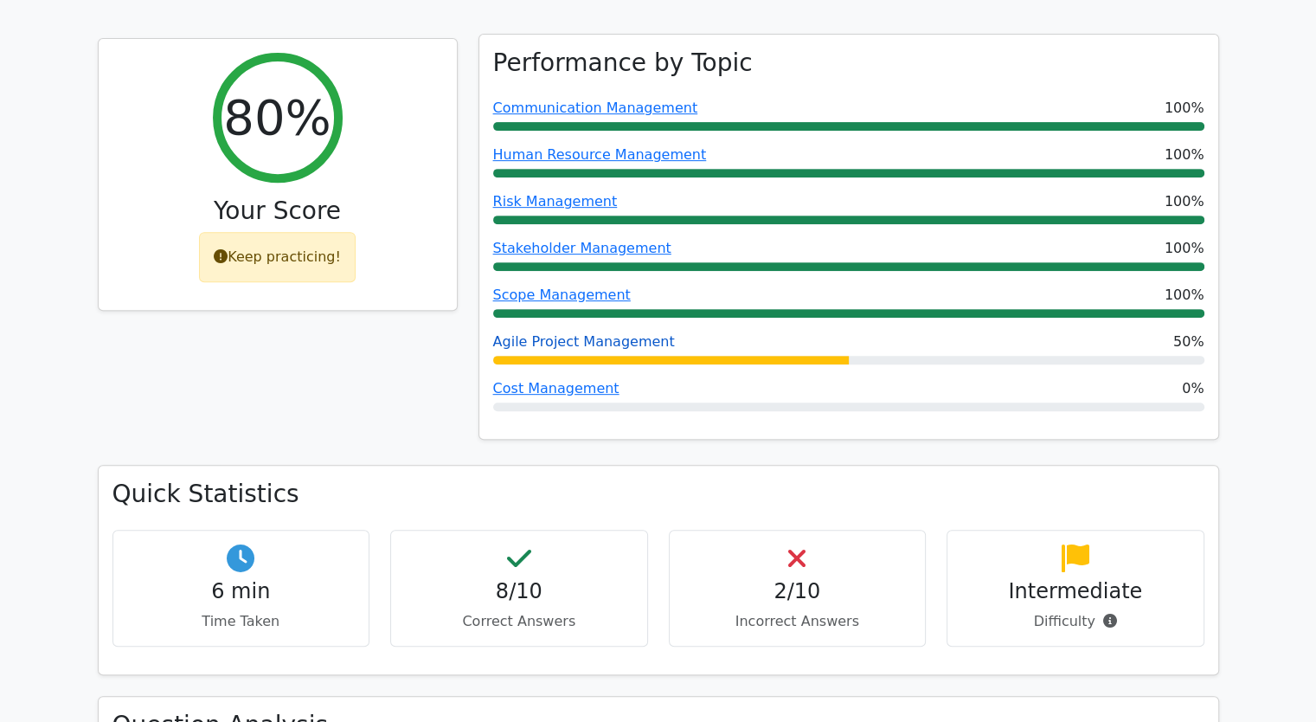  What do you see at coordinates (519, 591) in the screenshot?
I see `h4: 8/10` at bounding box center [519, 591].